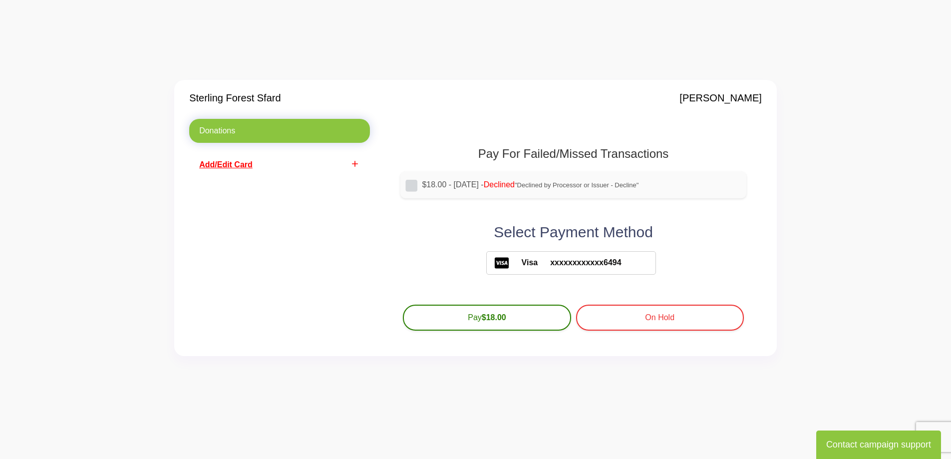 This screenshot has height=459, width=951. I want to click on button: Pay$18.00, so click(487, 318).